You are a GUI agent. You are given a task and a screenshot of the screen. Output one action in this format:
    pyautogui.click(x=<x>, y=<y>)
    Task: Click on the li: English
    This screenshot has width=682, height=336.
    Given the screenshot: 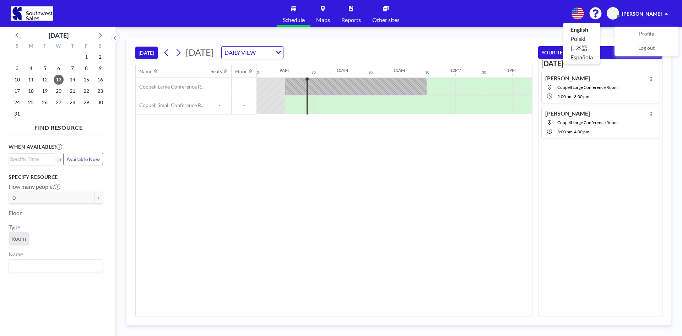 What is the action you would take?
    pyautogui.click(x=581, y=29)
    